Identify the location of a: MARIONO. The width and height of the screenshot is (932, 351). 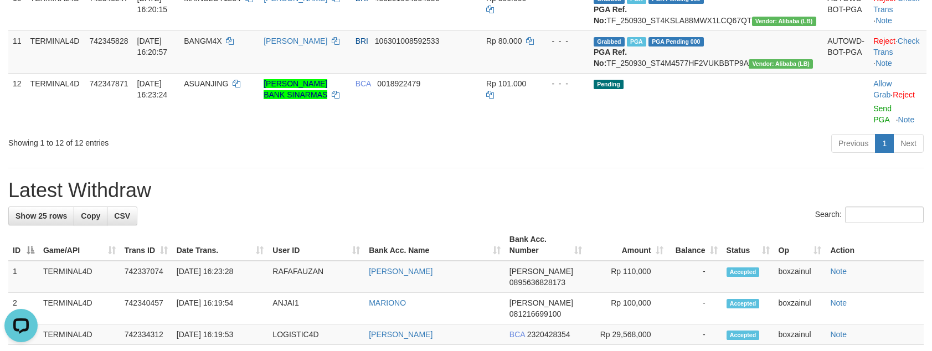
(387, 303).